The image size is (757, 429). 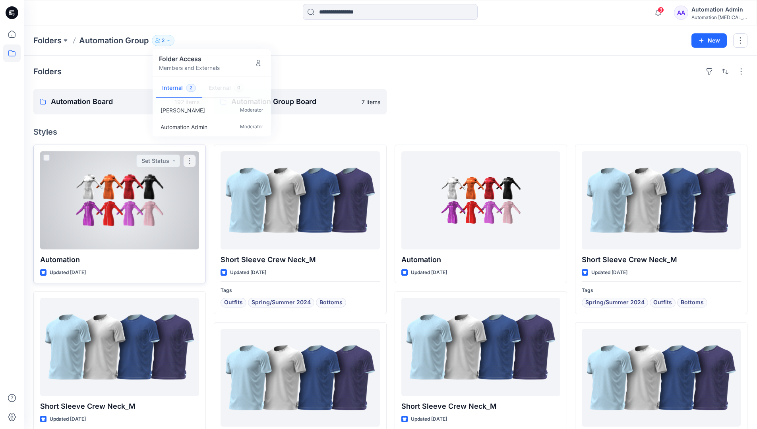 I want to click on button: External, so click(x=226, y=88).